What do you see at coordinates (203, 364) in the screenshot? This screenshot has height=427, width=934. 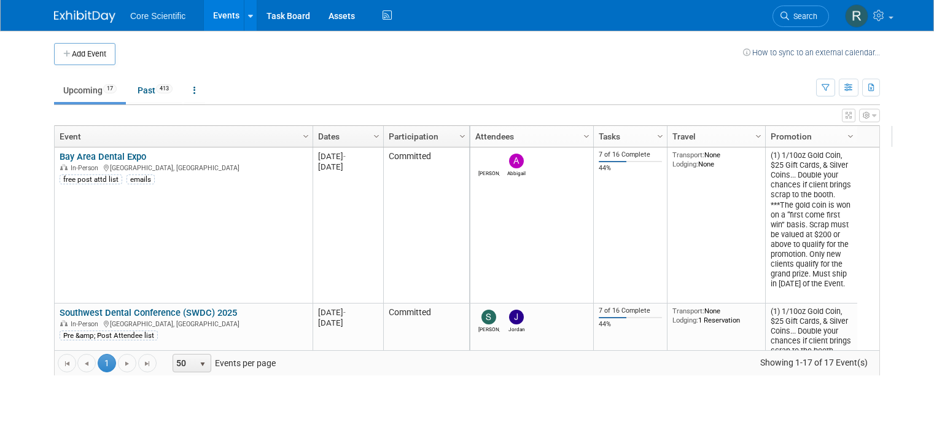 I see `span: select` at bounding box center [203, 364].